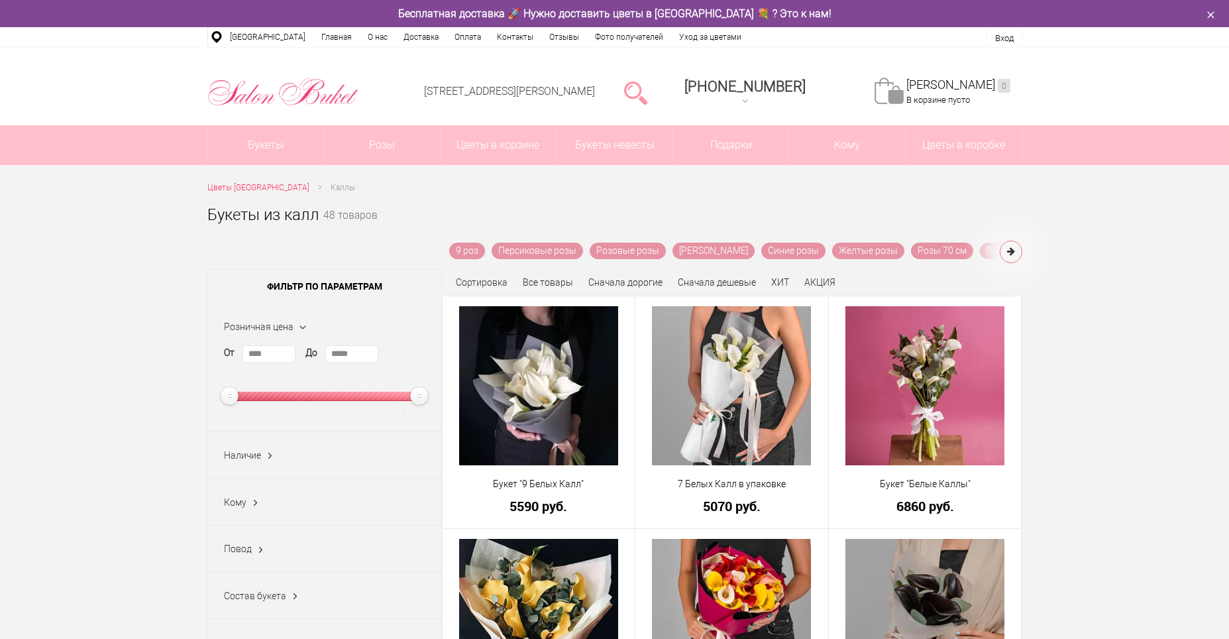  What do you see at coordinates (1004, 86) in the screenshot?
I see `ins: 0` at bounding box center [1004, 86].